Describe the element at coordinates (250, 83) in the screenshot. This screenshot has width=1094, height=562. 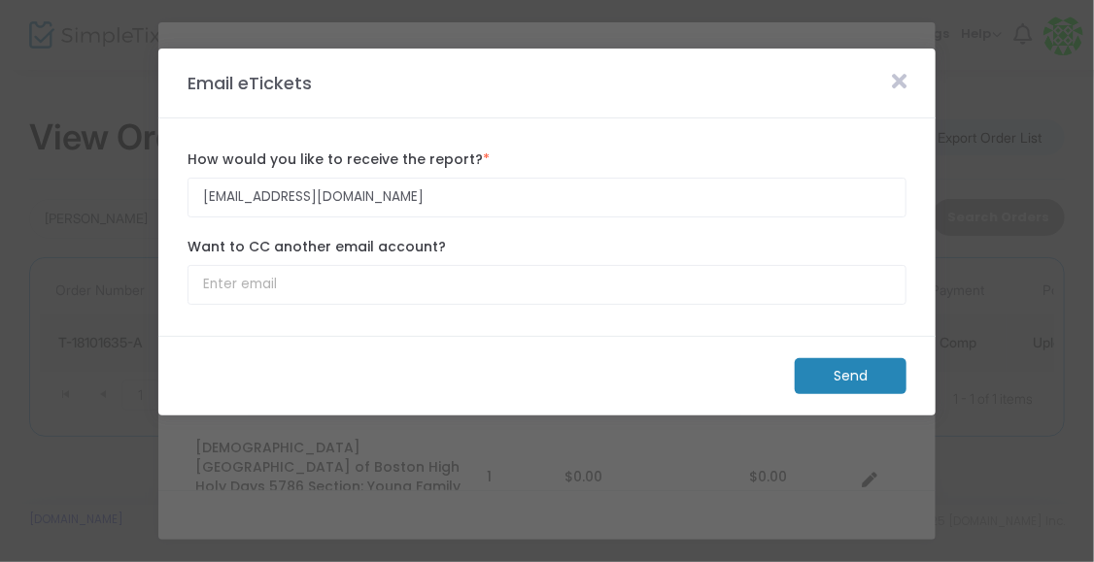
I see `m-panel-title: Email eTickets` at that location.